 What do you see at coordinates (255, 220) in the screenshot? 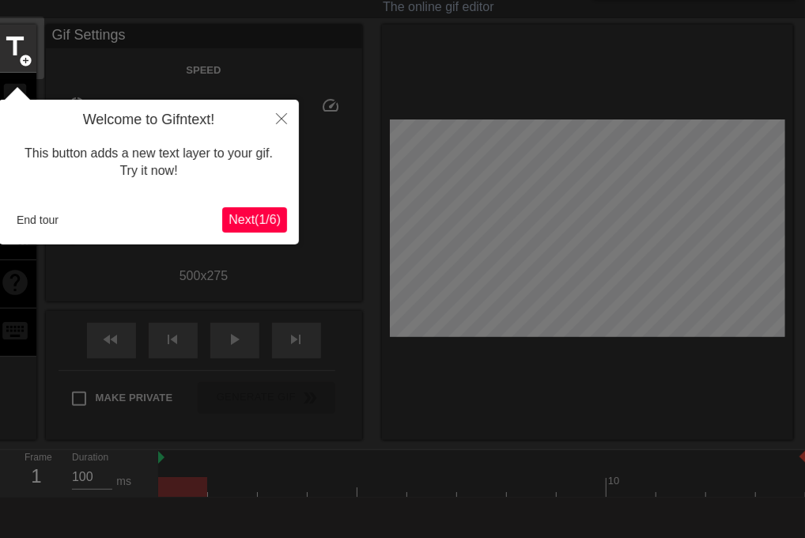
I see `button: Next` at bounding box center [255, 220].